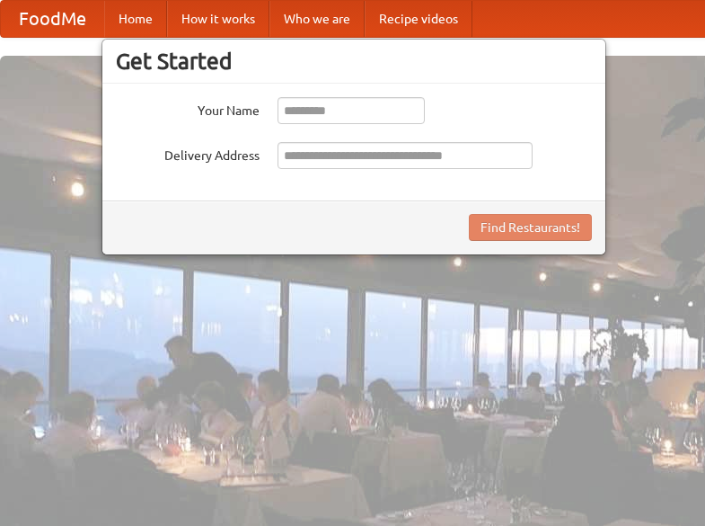  I want to click on button: Find Restaurants!, so click(530, 227).